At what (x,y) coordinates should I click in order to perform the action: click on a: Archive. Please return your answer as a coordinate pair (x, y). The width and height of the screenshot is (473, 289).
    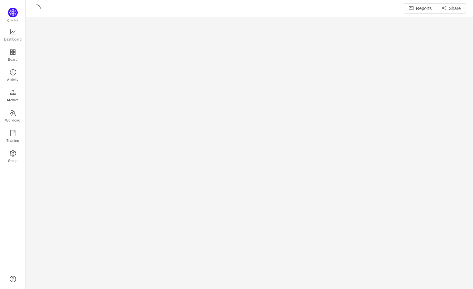
    Looking at the image, I should click on (13, 96).